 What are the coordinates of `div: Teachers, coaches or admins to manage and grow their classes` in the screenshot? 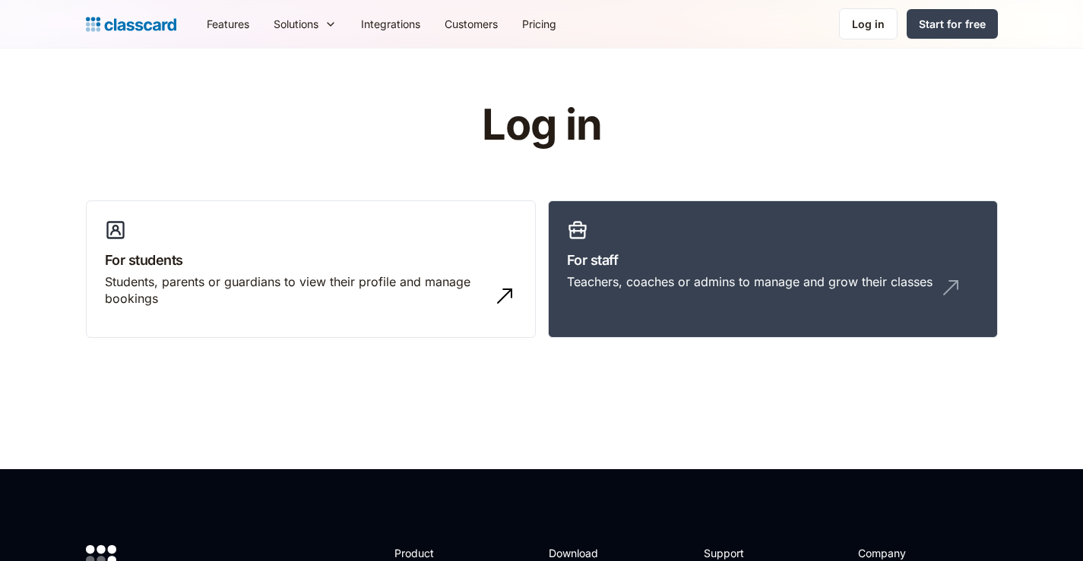 It's located at (749, 282).